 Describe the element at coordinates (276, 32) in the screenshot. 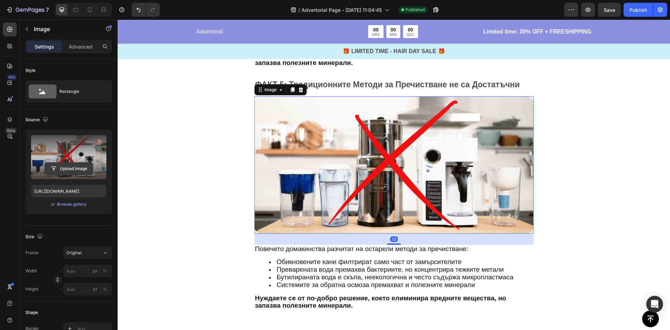

I see `p: 🎁 LIMITED TIME - HAIR DAY SALE 🎁` at that location.